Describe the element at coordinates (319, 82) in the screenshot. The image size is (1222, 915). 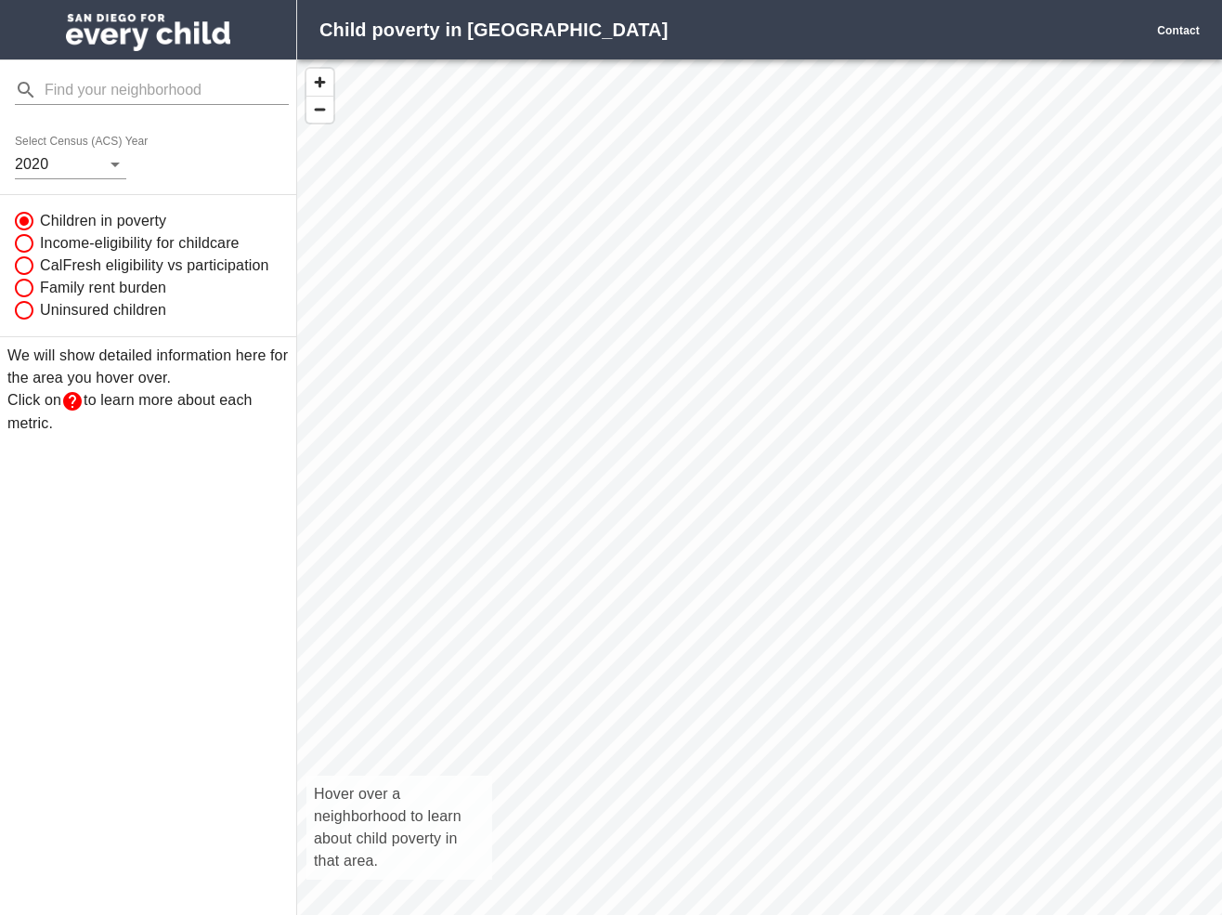
I see `button: Zoom In` at that location.